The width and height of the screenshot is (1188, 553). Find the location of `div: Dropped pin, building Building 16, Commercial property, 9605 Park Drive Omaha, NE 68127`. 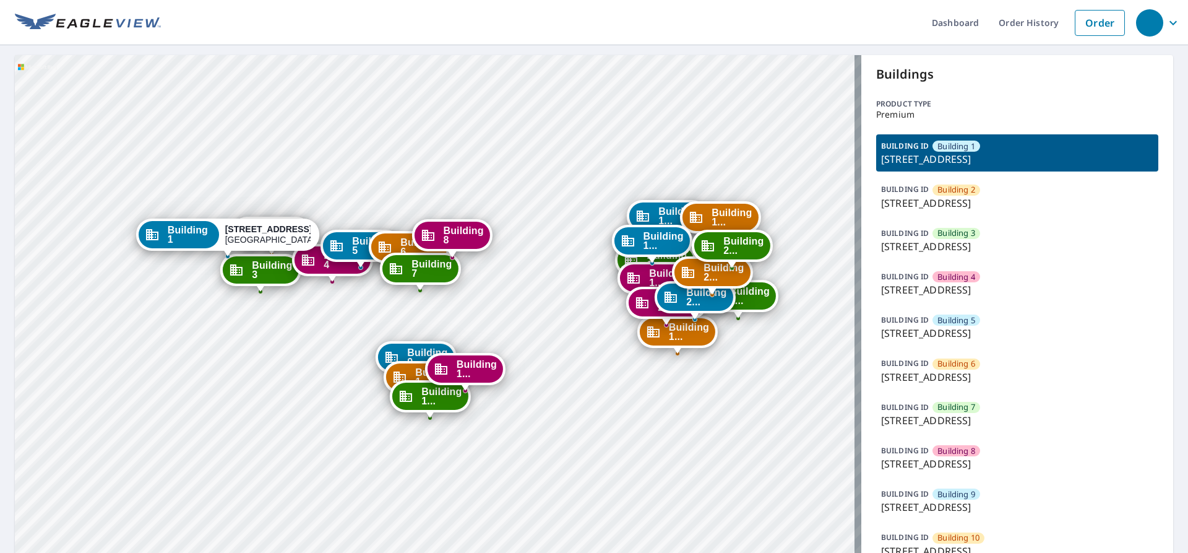

div: Dropped pin, building Building 16, Commercial property, 9605 Park Drive Omaha, NE 68127 is located at coordinates (658, 281).